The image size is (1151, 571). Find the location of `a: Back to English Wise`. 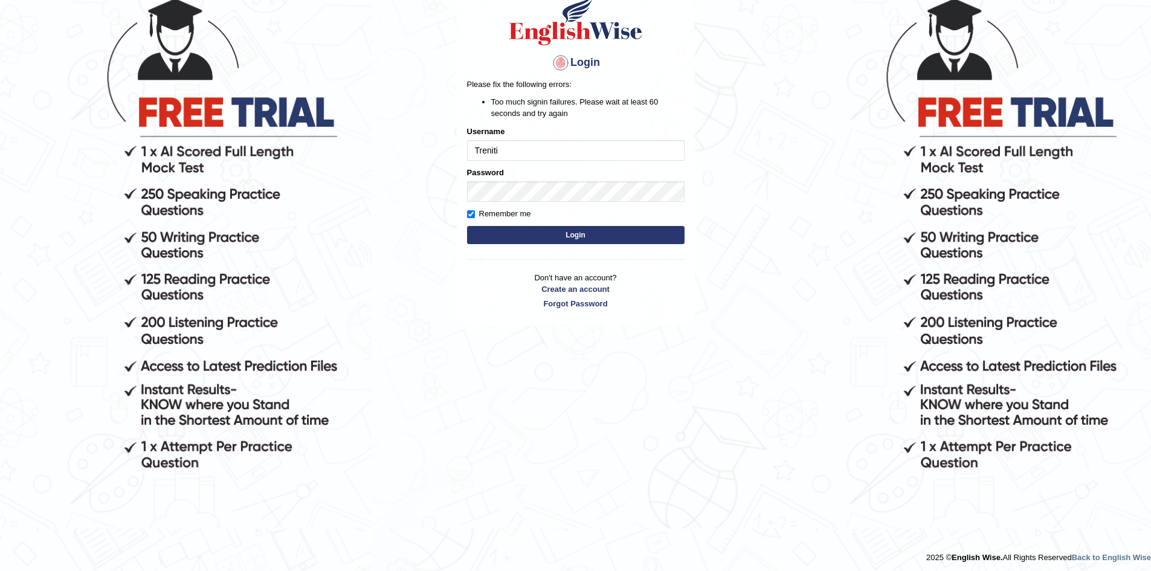

a: Back to English Wise is located at coordinates (1111, 557).